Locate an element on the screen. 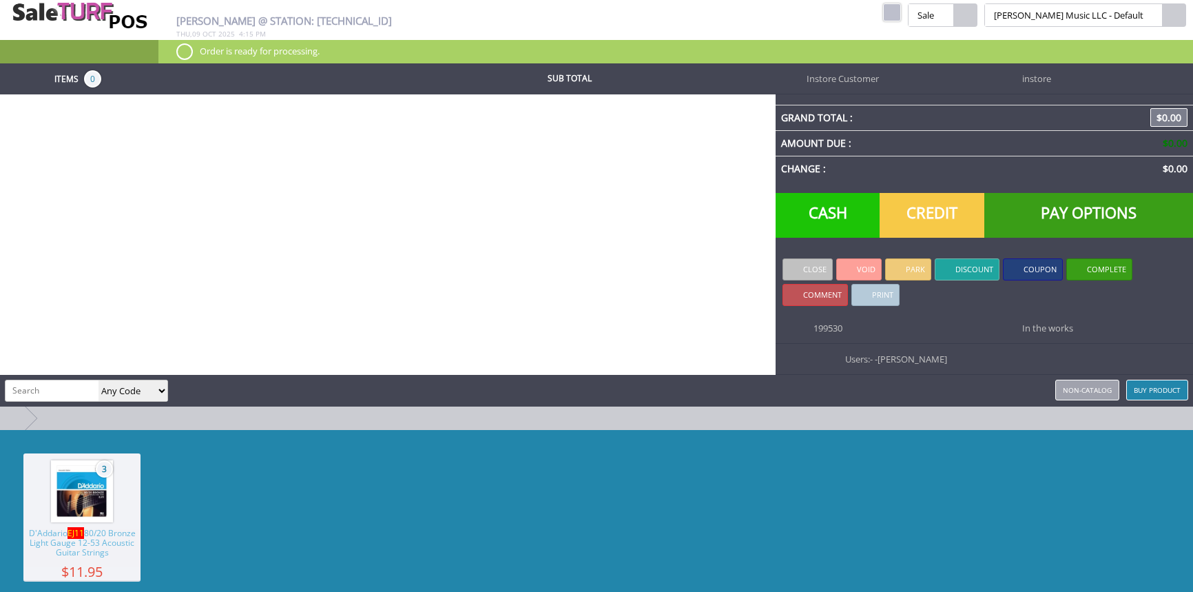 The width and height of the screenshot is (1193, 592). span: pm is located at coordinates (260, 34).